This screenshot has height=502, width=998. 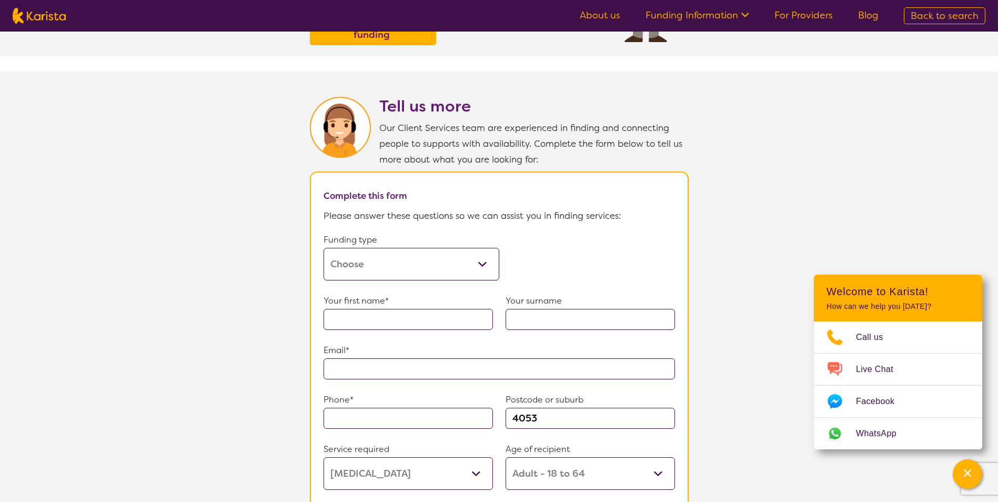 What do you see at coordinates (868, 15) in the screenshot?
I see `a: Blog` at bounding box center [868, 15].